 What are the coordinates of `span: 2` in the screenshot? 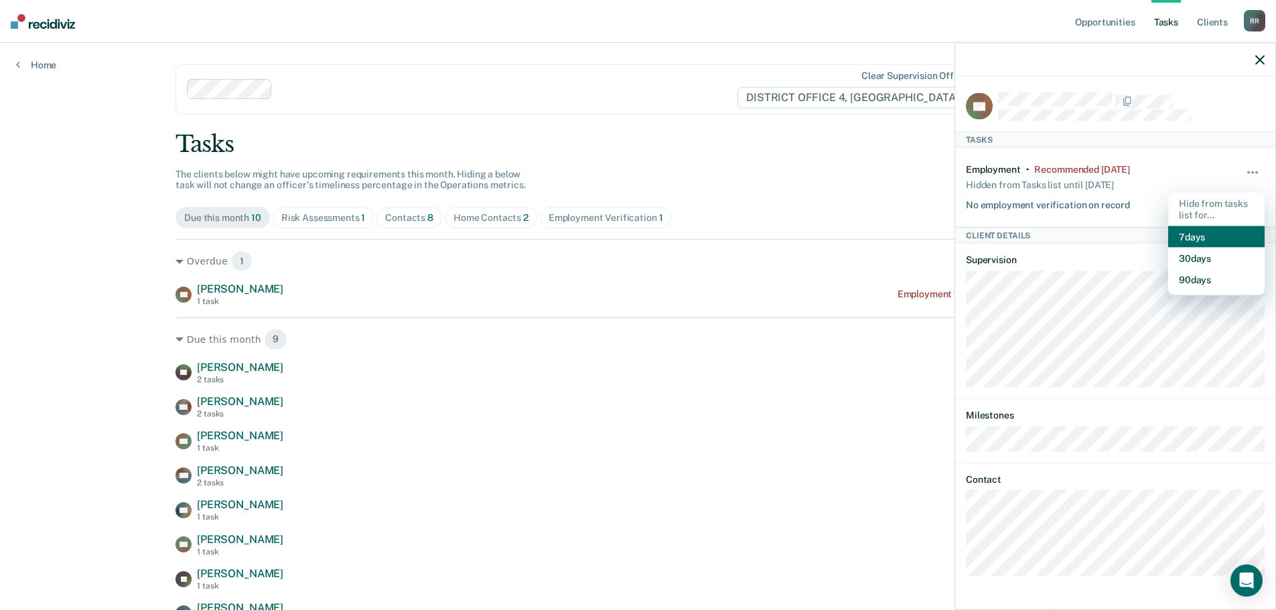 It's located at (526, 218).